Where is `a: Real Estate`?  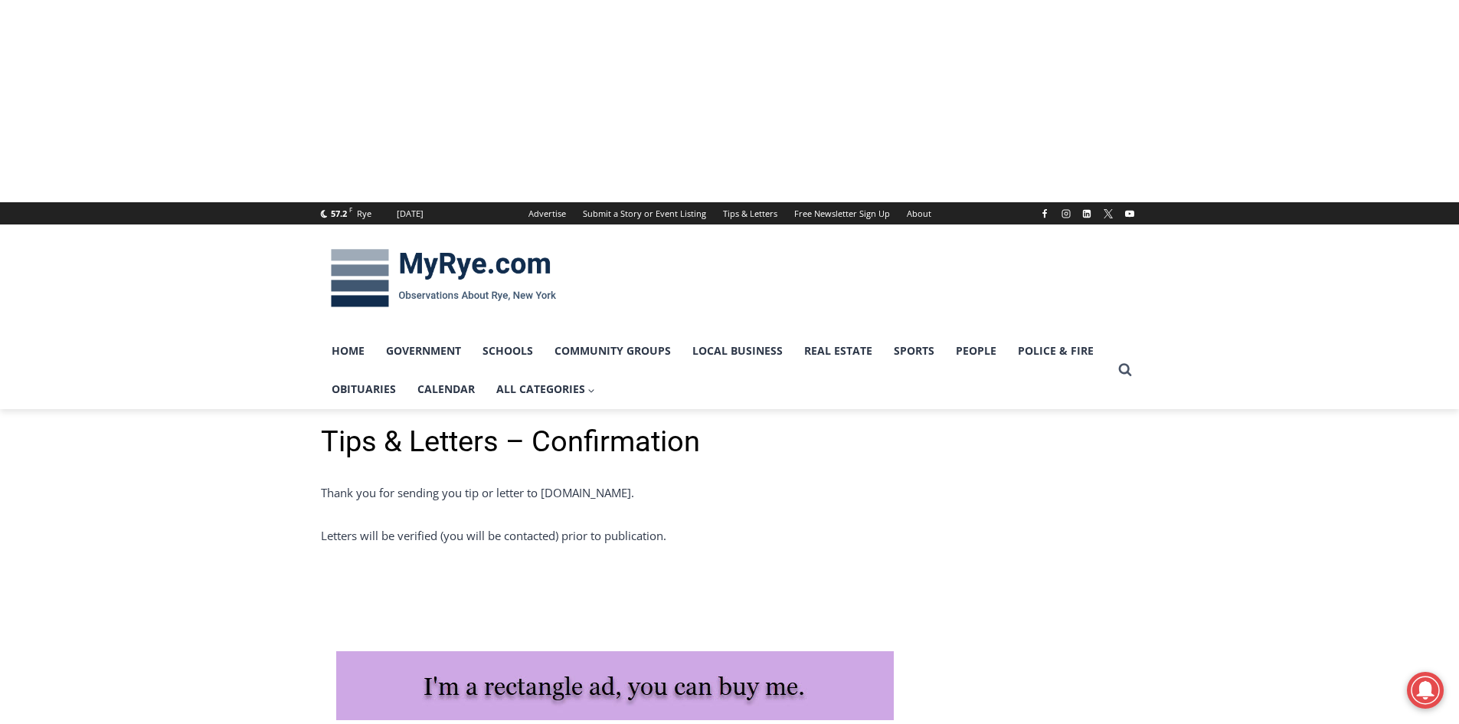
a: Real Estate is located at coordinates (838, 351).